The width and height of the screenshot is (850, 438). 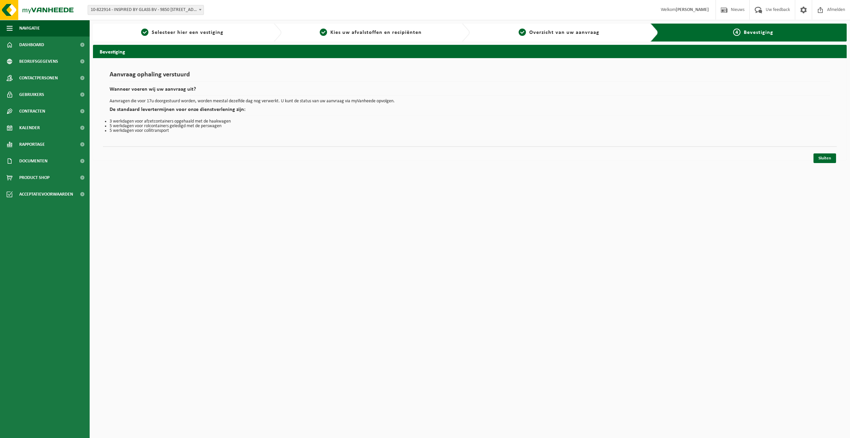 What do you see at coordinates (188, 33) in the screenshot?
I see `span: Selecteer hier een vestiging` at bounding box center [188, 33].